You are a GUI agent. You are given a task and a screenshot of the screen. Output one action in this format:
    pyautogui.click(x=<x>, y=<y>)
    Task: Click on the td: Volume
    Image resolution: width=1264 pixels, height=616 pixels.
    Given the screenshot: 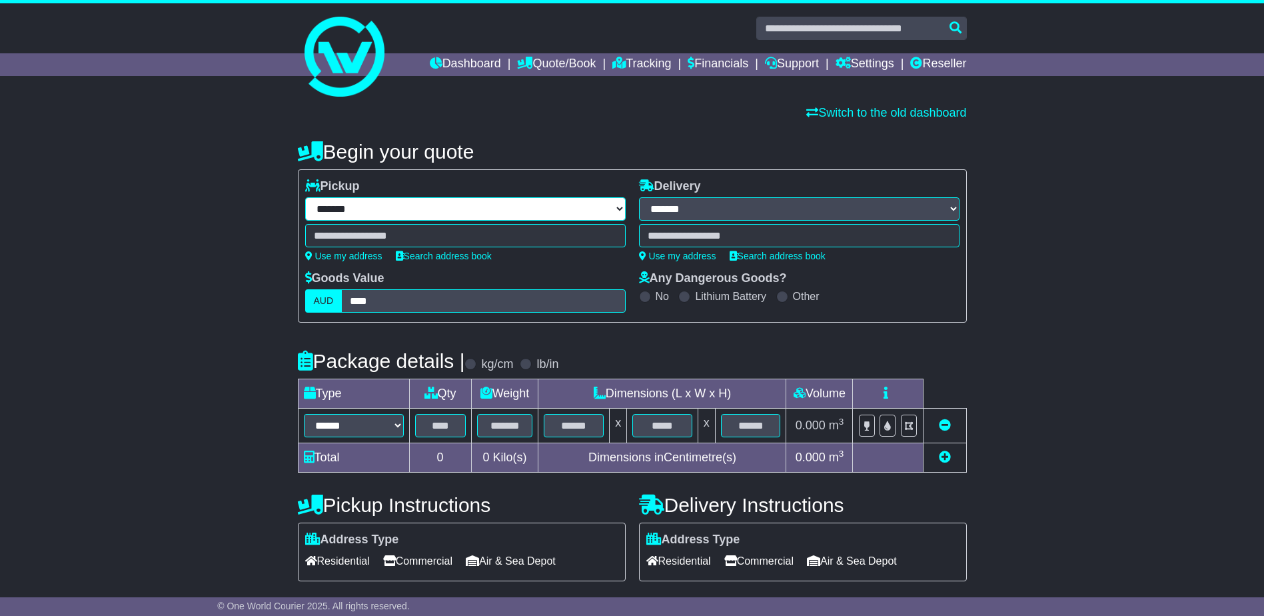 What is the action you would take?
    pyautogui.click(x=820, y=394)
    